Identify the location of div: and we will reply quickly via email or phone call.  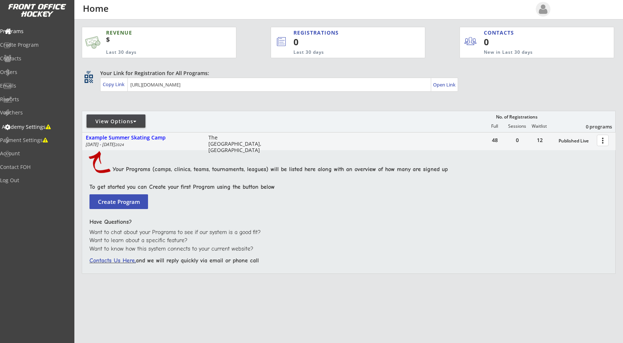
(346, 261).